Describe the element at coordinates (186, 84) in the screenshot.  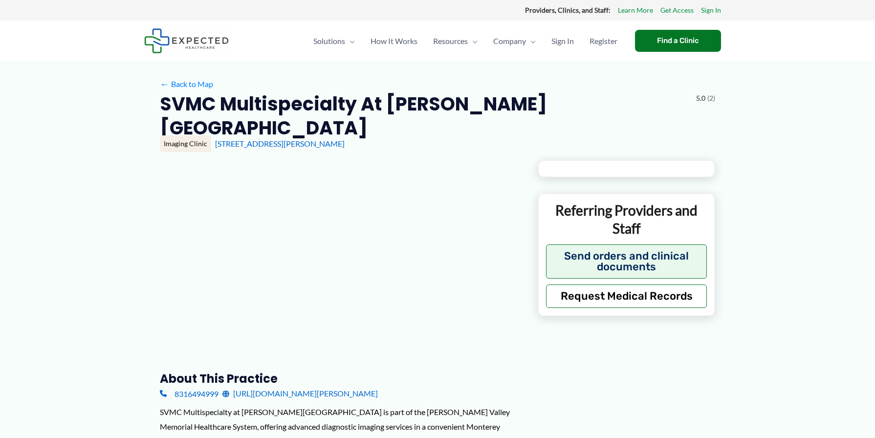
I see `a: ←Back to Map` at that location.